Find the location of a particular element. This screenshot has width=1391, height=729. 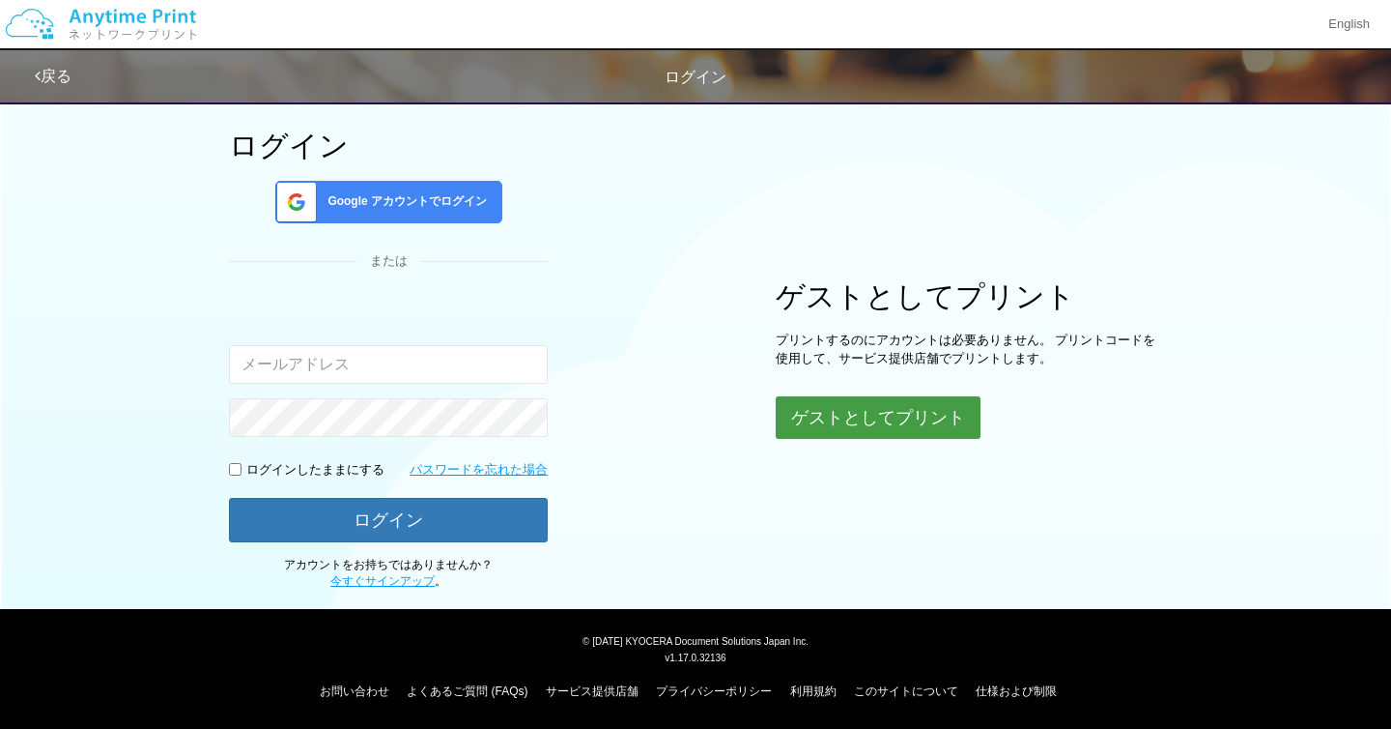

a: お問い合わせ is located at coordinates (355, 691).